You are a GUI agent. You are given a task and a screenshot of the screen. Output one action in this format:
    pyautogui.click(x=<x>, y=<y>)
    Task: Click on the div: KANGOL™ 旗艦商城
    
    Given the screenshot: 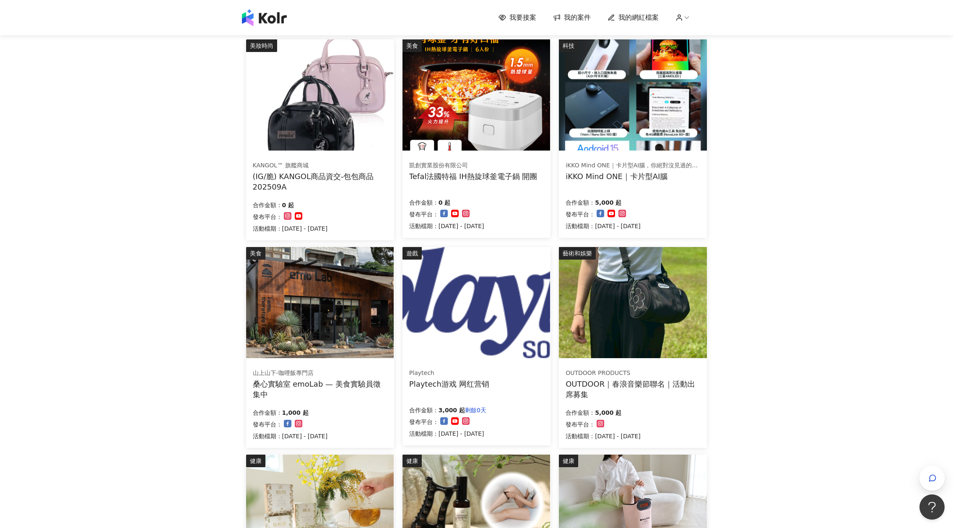 What is the action you would take?
    pyautogui.click(x=320, y=166)
    